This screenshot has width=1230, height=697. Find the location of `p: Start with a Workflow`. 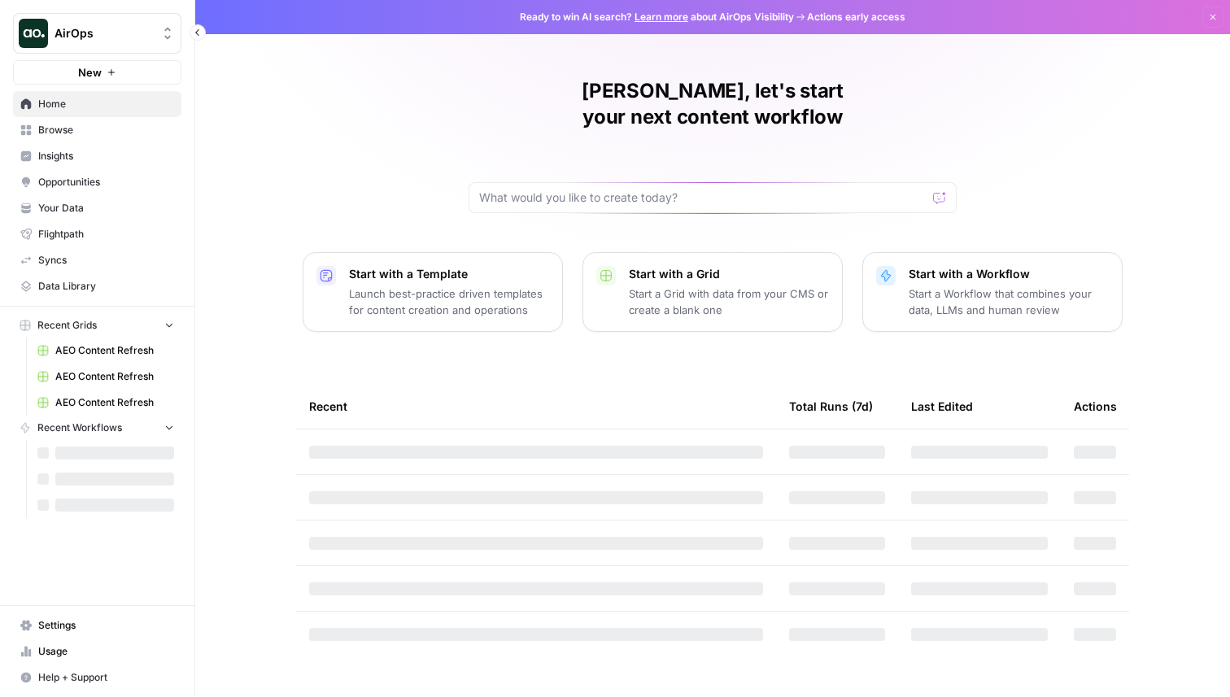

p: Start with a Workflow is located at coordinates (1008, 274).